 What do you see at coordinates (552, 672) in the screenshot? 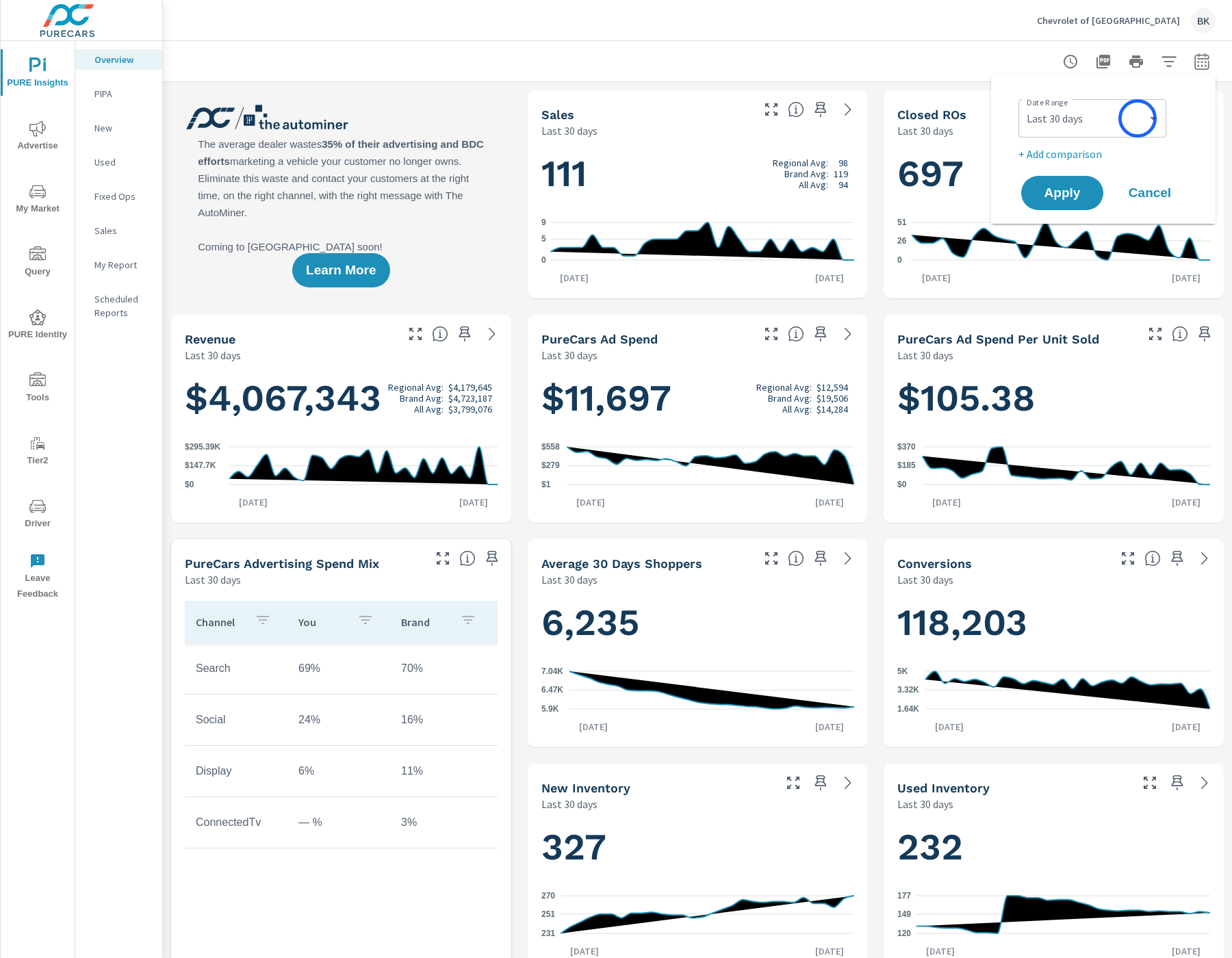
I see `text: 7.04K` at bounding box center [552, 672].